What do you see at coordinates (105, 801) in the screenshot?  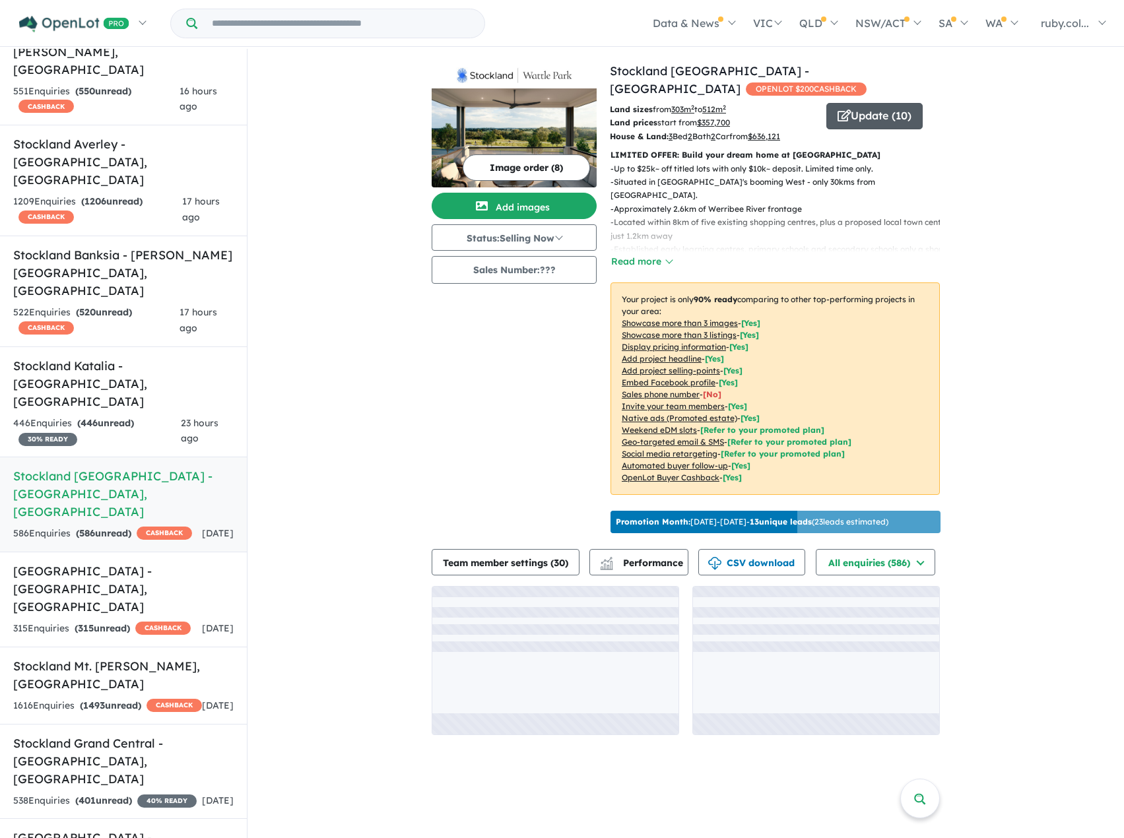 I see `div: 538 Enquir ies` at bounding box center [105, 801].